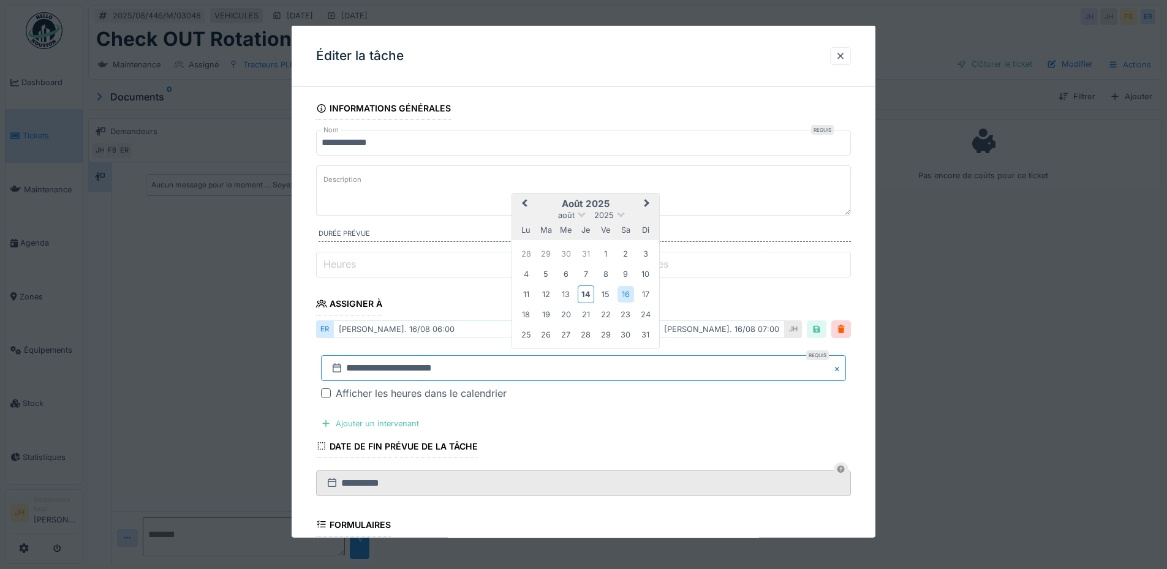  What do you see at coordinates (526, 273) in the screenshot?
I see `div: Choose lundi 4 août 2025` at bounding box center [526, 273].